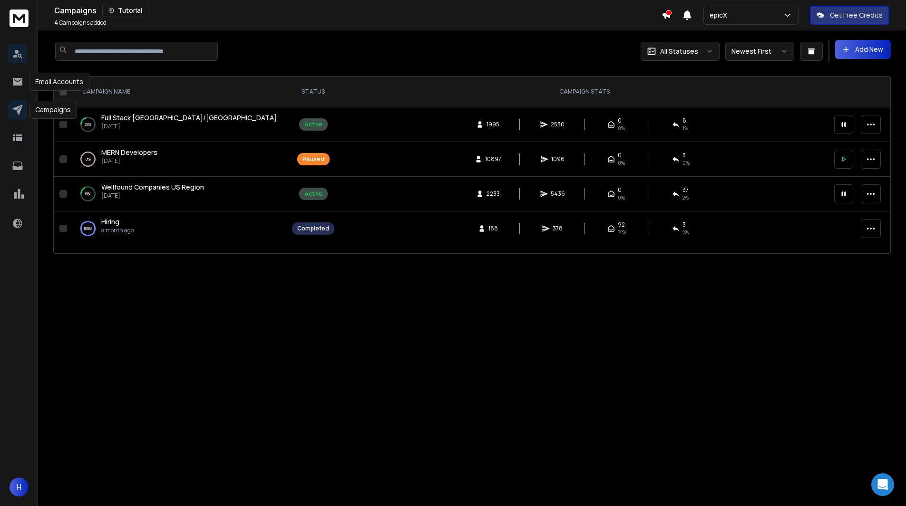 Image resolution: width=906 pixels, height=506 pixels. What do you see at coordinates (129, 152) in the screenshot?
I see `span: MERN Developers` at bounding box center [129, 152].